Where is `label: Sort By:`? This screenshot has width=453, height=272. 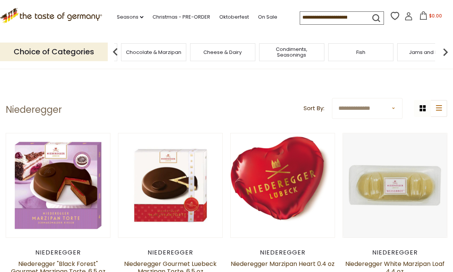
label: Sort By: is located at coordinates (314, 108).